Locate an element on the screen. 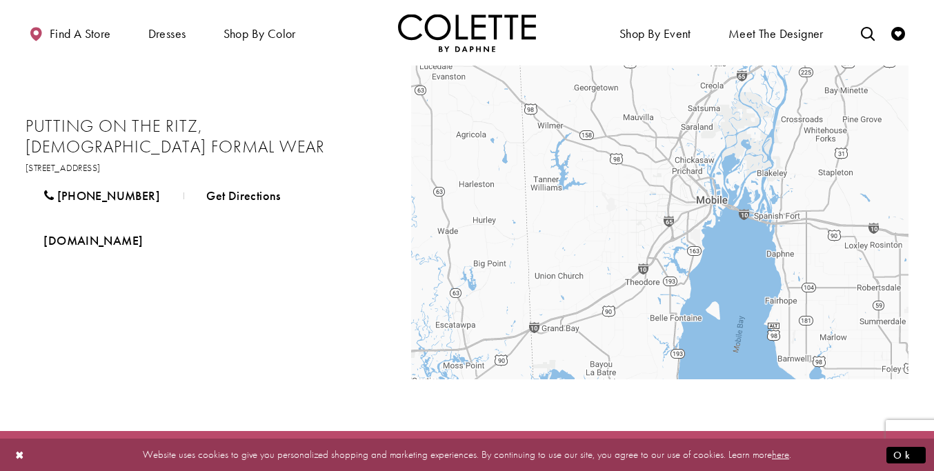 The height and width of the screenshot is (471, 934). button: Submit Dialog is located at coordinates (906, 455).